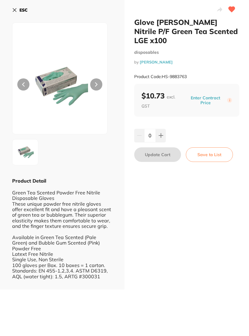 The width and height of the screenshot is (249, 336). I want to click on b: ESC, so click(23, 10).